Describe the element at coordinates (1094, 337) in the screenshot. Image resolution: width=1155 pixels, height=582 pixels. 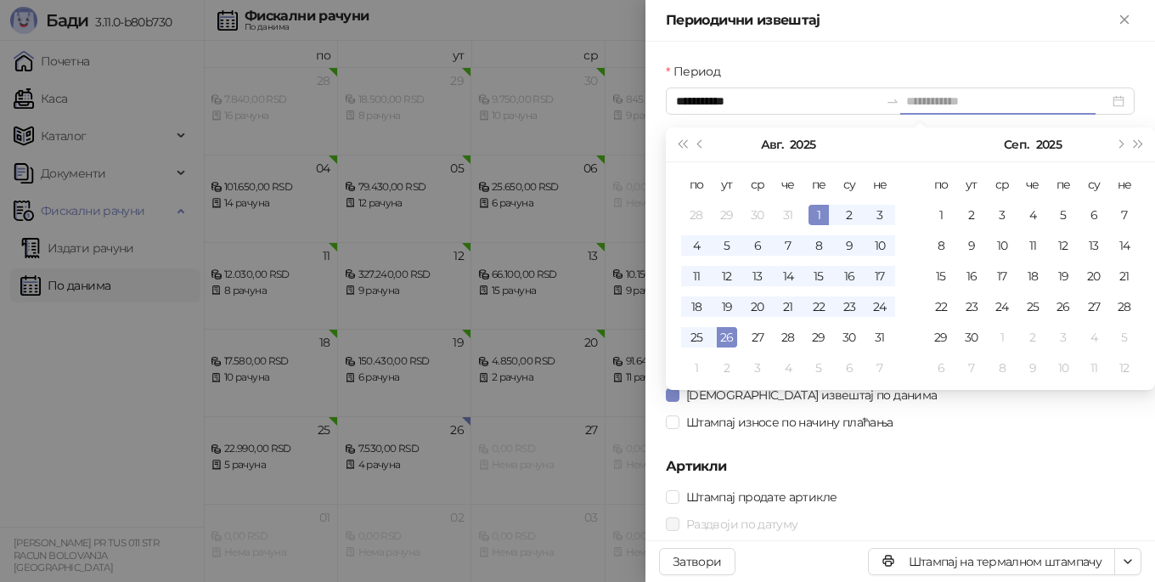
I see `td: 2025-10-04` at that location.